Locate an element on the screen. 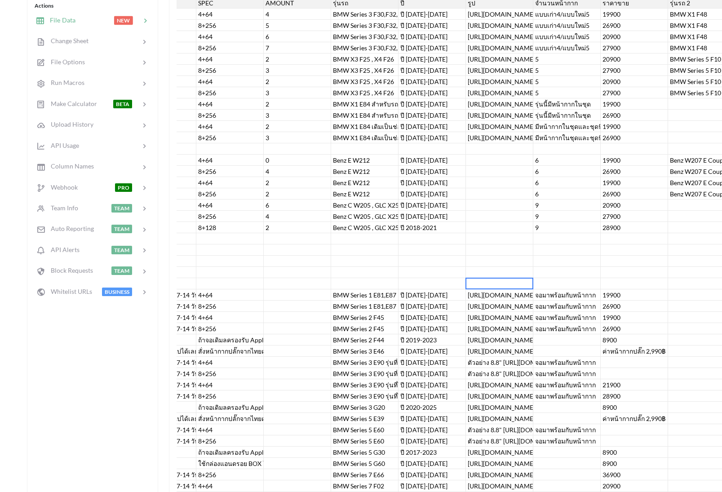 Image resolution: width=722 pixels, height=492 pixels. span: Change Sheet is located at coordinates (67, 40).